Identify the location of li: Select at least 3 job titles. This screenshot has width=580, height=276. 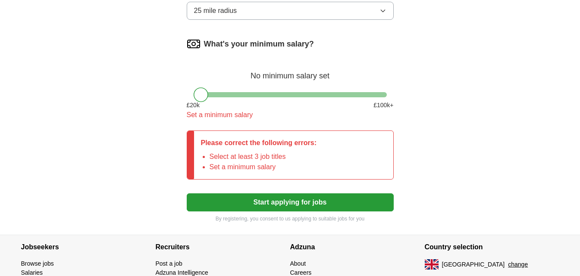
(263, 157).